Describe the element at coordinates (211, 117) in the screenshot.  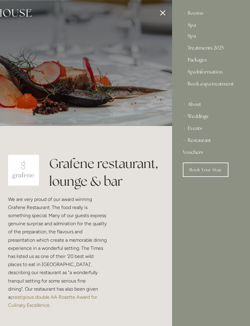
I see `div: Weddings` at that location.